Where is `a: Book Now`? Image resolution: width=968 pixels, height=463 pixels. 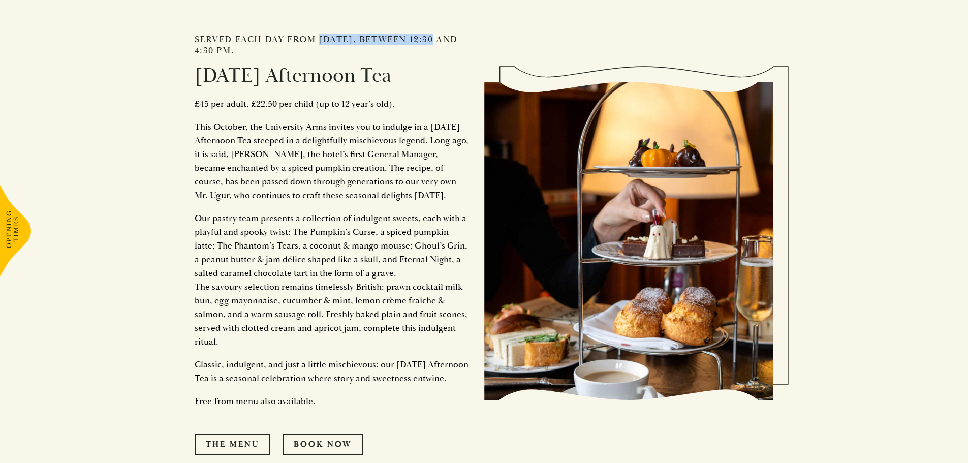
a: Book Now is located at coordinates (323, 444).